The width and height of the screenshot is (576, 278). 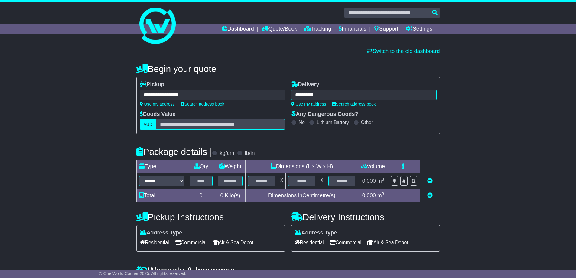 What do you see at coordinates (288, 69) in the screenshot?
I see `h4: Begin your quote` at bounding box center [288, 69].